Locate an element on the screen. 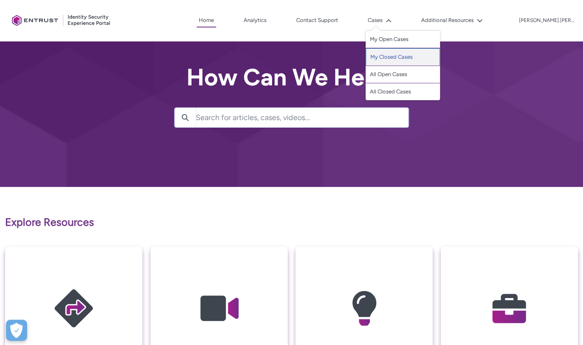 The height and width of the screenshot is (345, 583). div: Preferencias de cookies is located at coordinates (17, 331).